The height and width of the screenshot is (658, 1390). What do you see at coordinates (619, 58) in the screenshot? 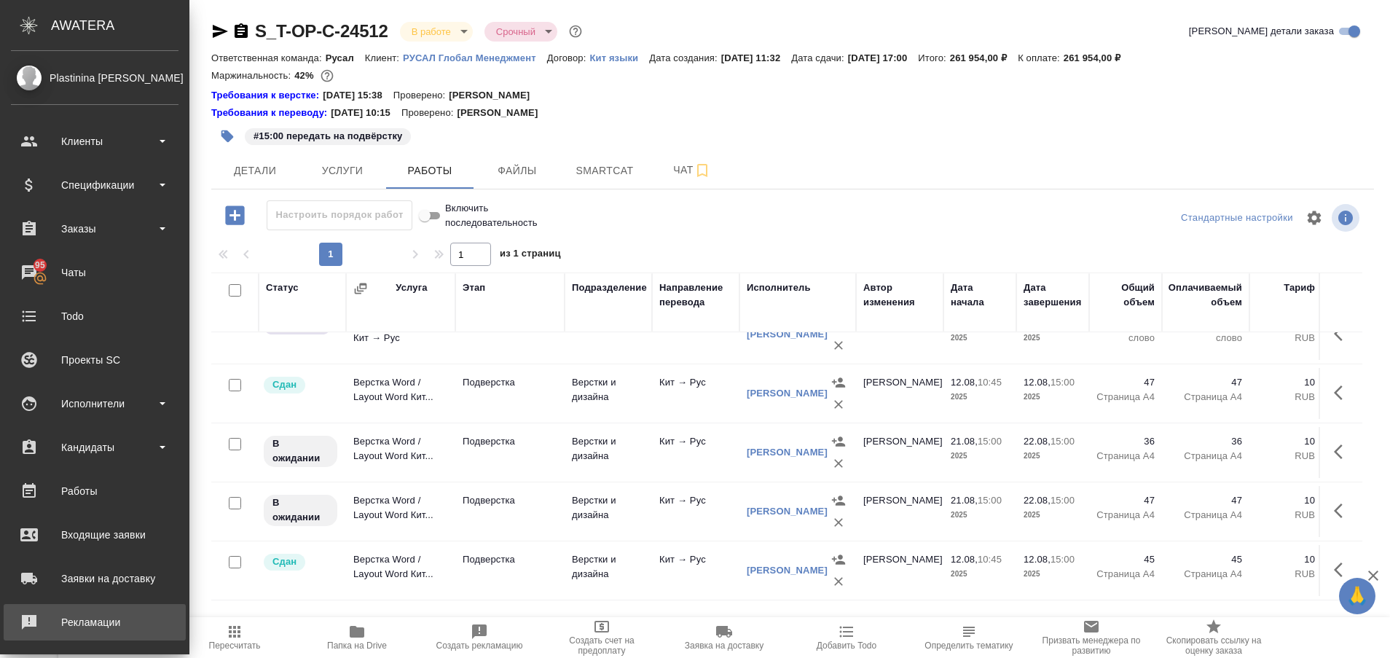
I see `p: Кит языки` at bounding box center [619, 58].